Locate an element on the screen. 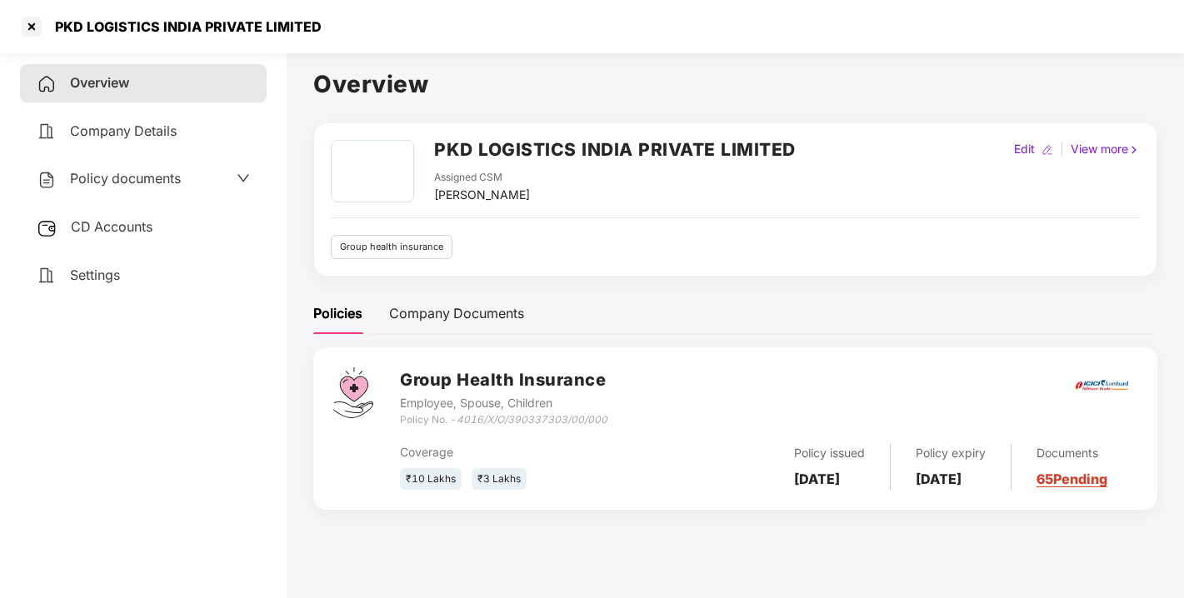 The height and width of the screenshot is (598, 1184). div: Policies is located at coordinates (337, 313).